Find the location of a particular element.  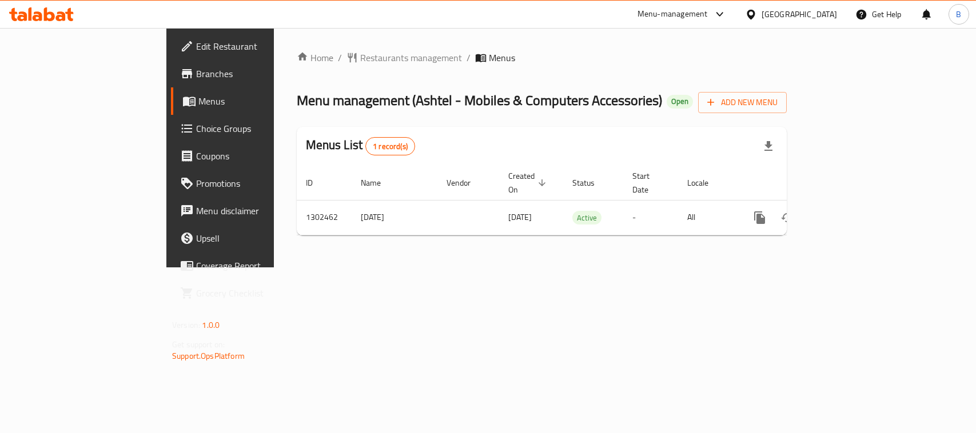

a: Promotions is located at coordinates (250, 184).